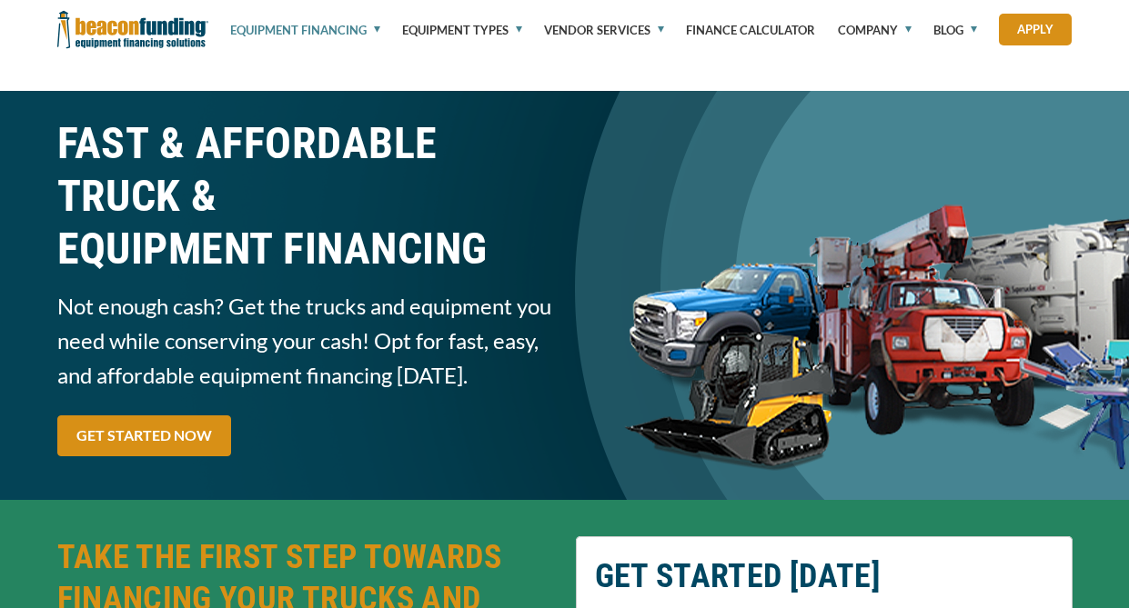  I want to click on a: Apply, so click(1035, 29).